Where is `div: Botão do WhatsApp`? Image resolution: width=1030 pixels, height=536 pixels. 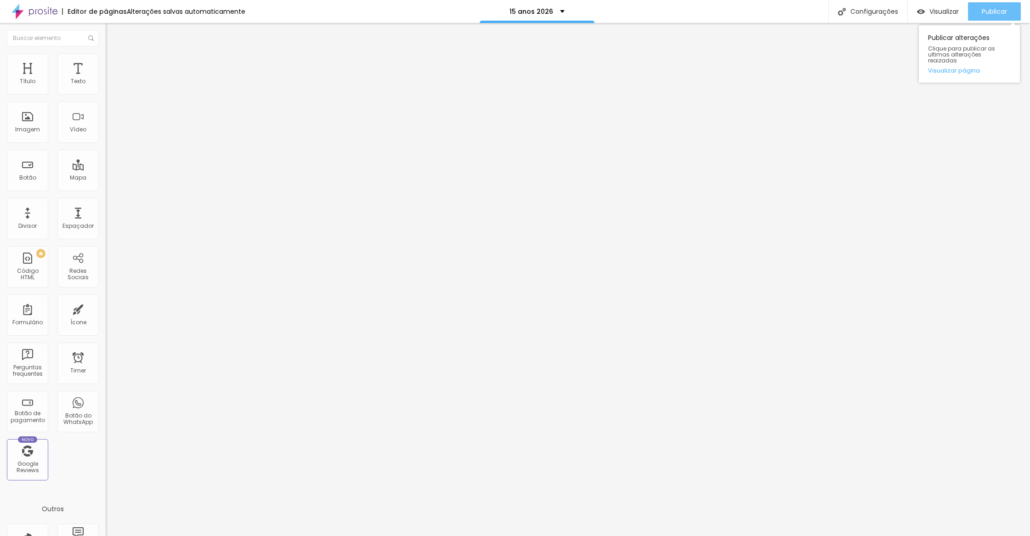
div: Botão do WhatsApp is located at coordinates (78, 419).